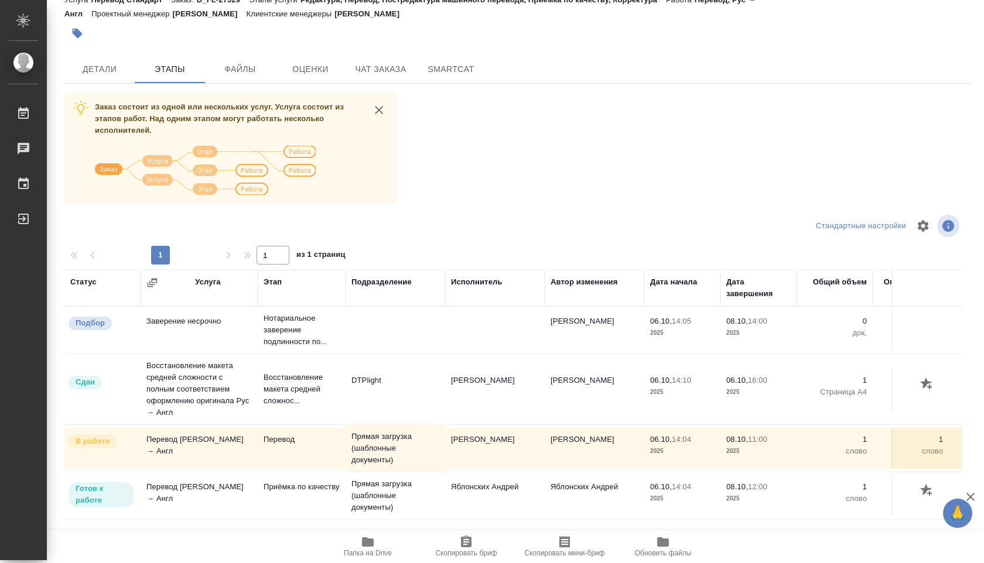 This screenshot has height=563, width=984. I want to click on button: Скопировать мини-бриф, so click(565, 547).